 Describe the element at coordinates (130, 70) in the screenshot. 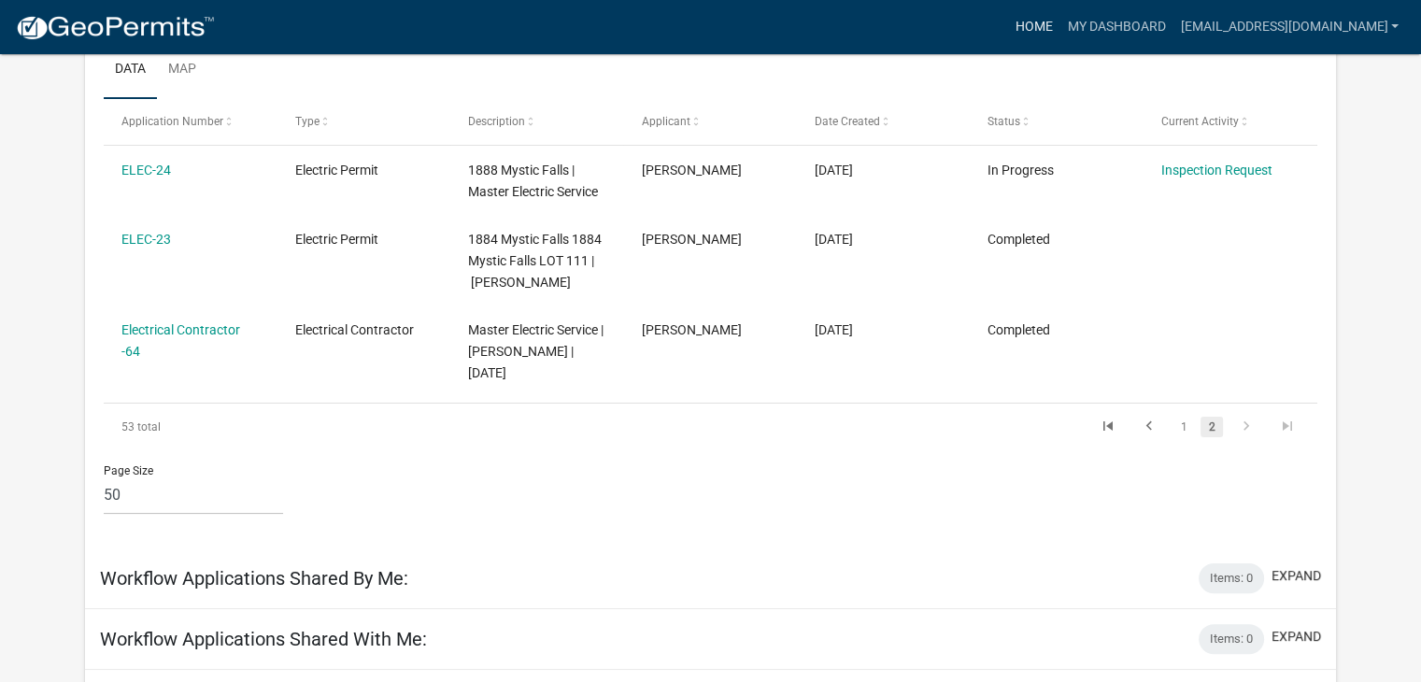

I see `a: Data` at that location.